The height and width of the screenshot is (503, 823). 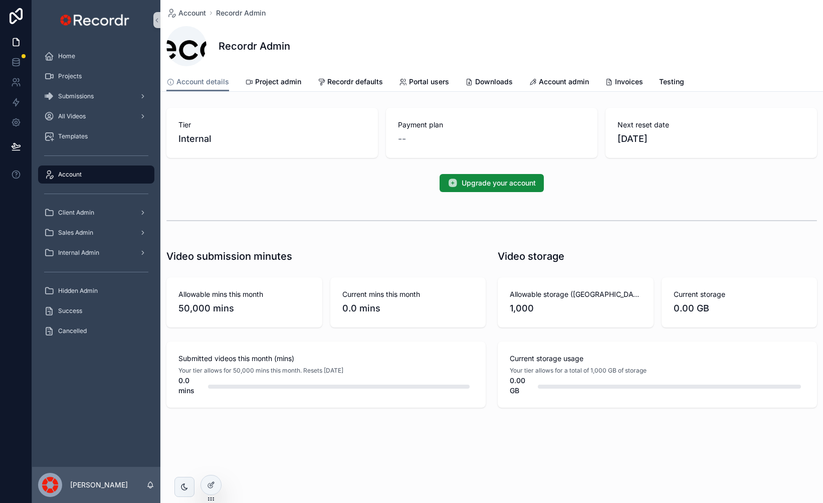 I want to click on span: 1,000, so click(x=576, y=308).